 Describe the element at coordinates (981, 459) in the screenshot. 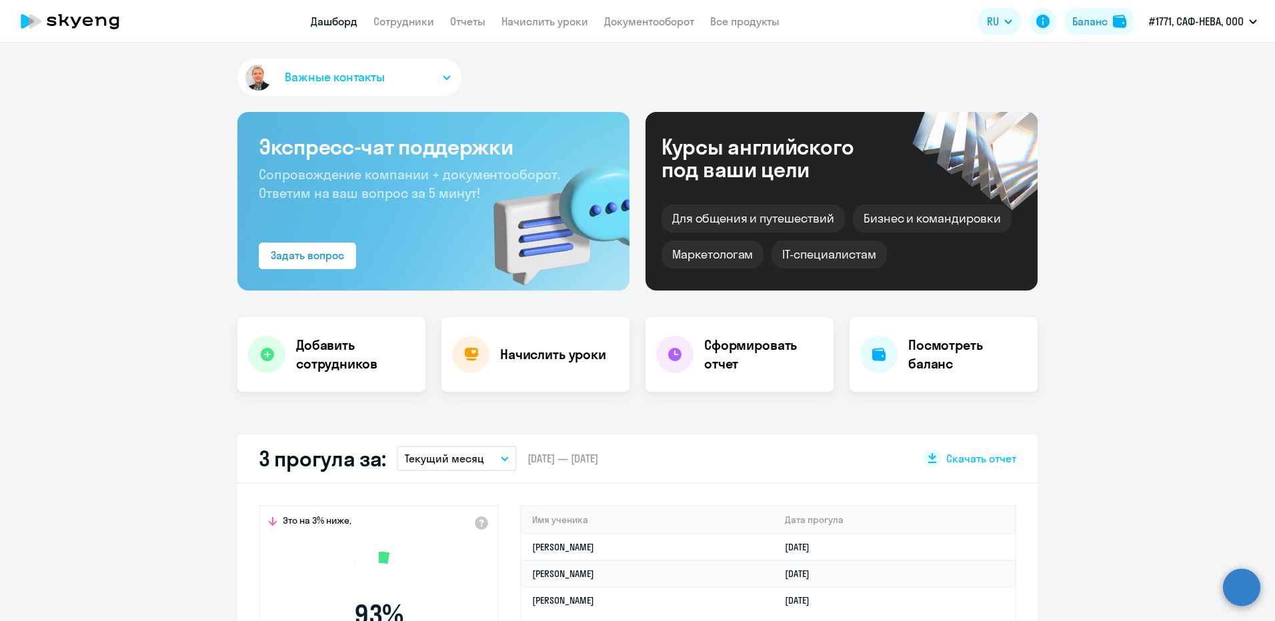

I see `span: Скачать отчет` at that location.